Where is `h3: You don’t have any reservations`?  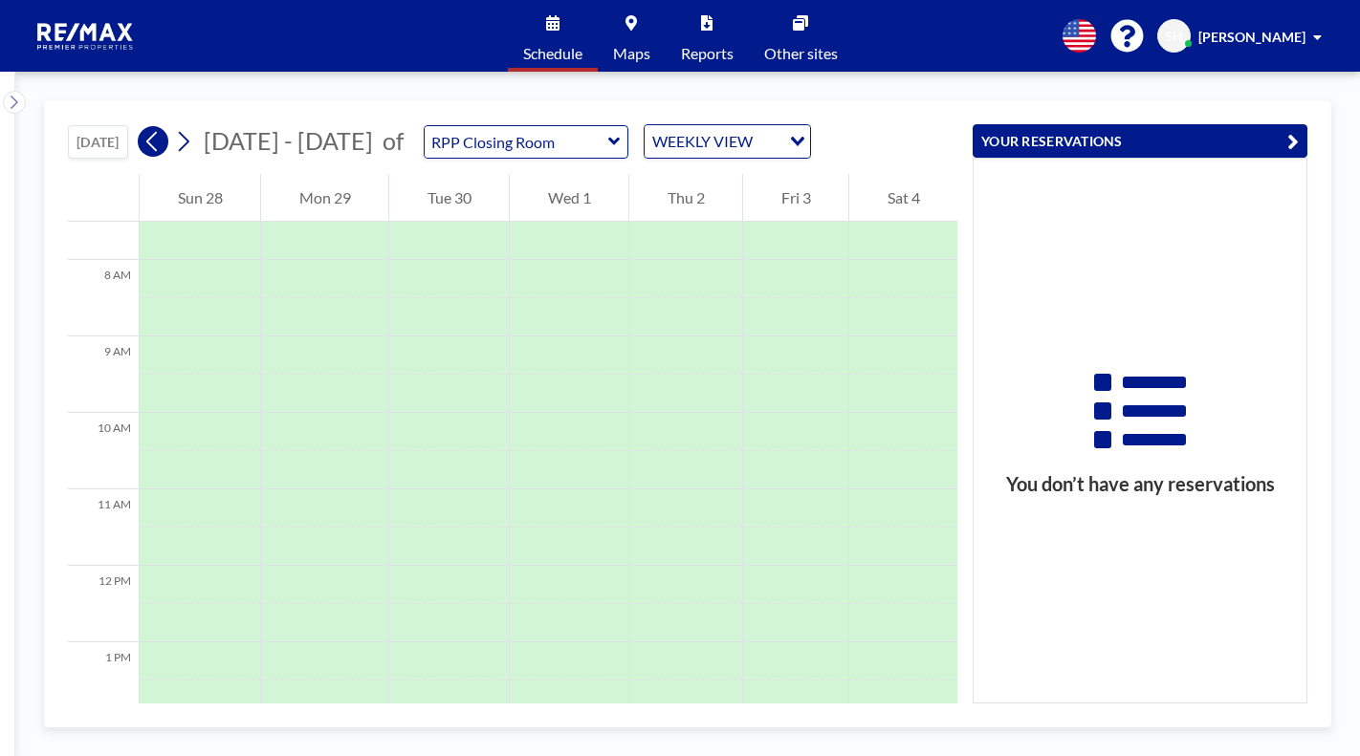 h3: You don’t have any reservations is located at coordinates (1140, 484).